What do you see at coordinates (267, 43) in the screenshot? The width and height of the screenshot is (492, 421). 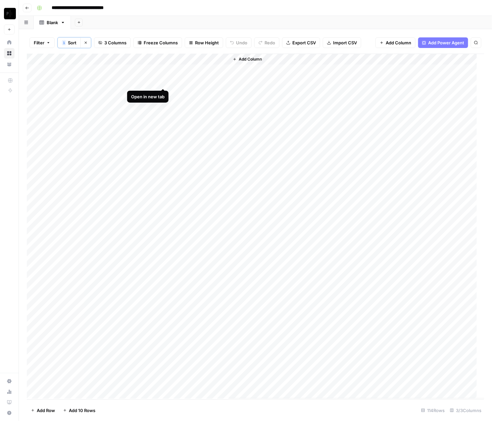 I see `button: Redo` at bounding box center [267, 43].